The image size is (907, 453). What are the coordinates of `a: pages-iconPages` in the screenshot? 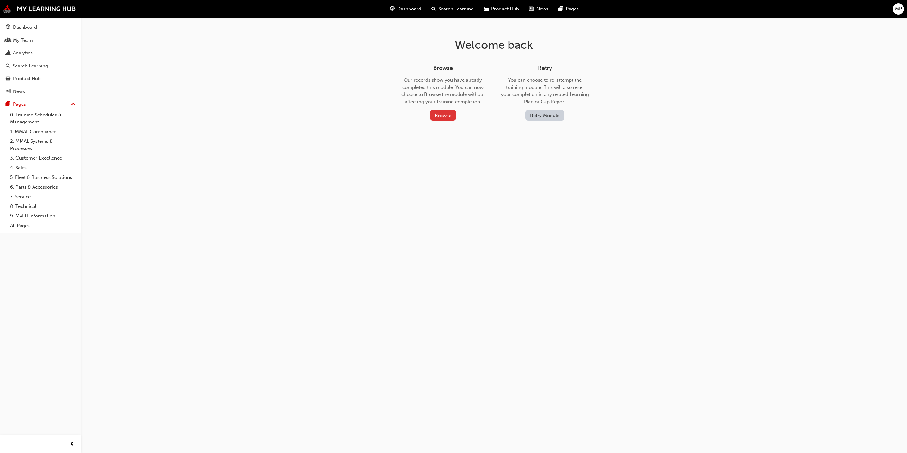 It's located at (569, 9).